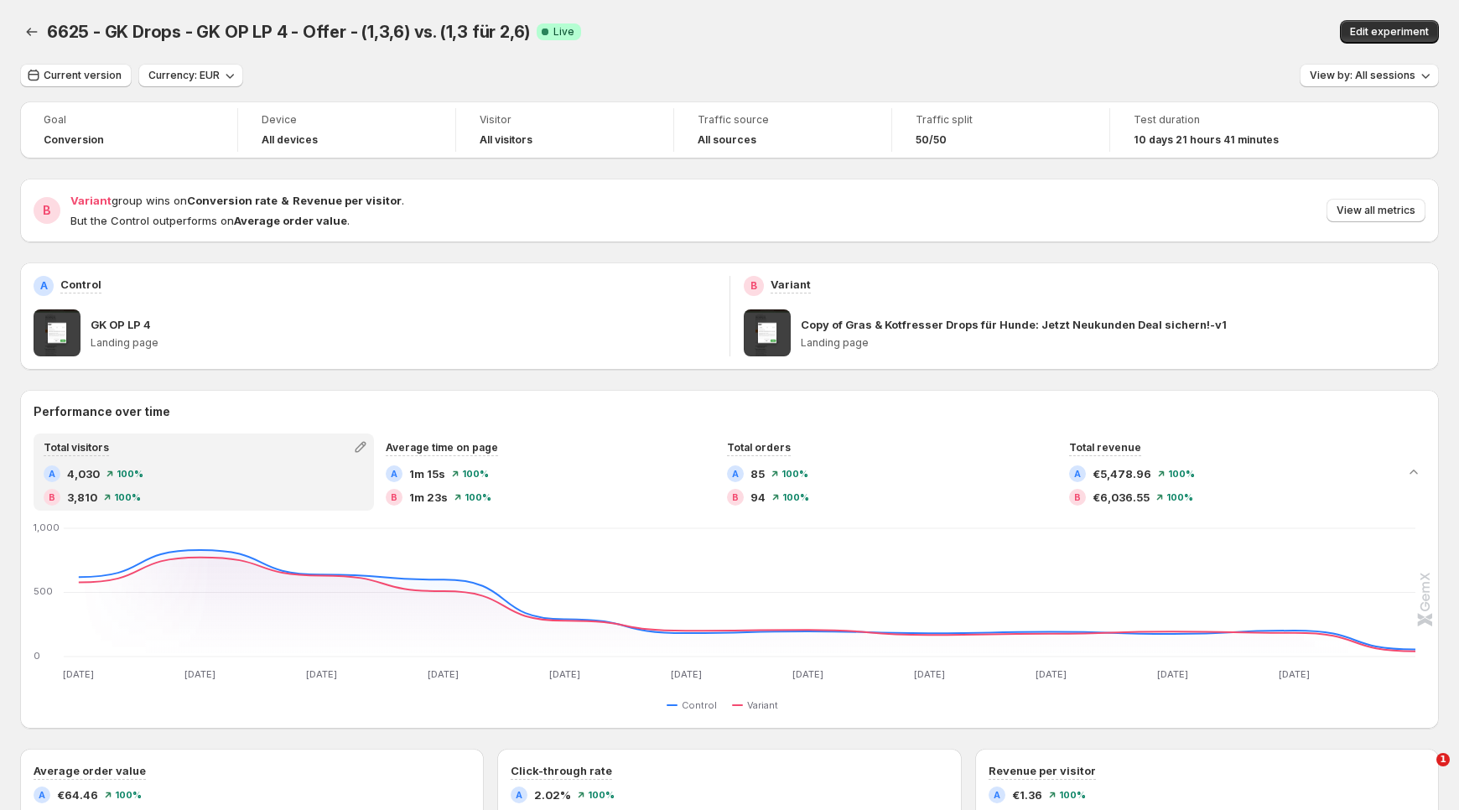  Describe the element at coordinates (210, 221) in the screenshot. I see `span: But the Control outperforms on .` at that location.